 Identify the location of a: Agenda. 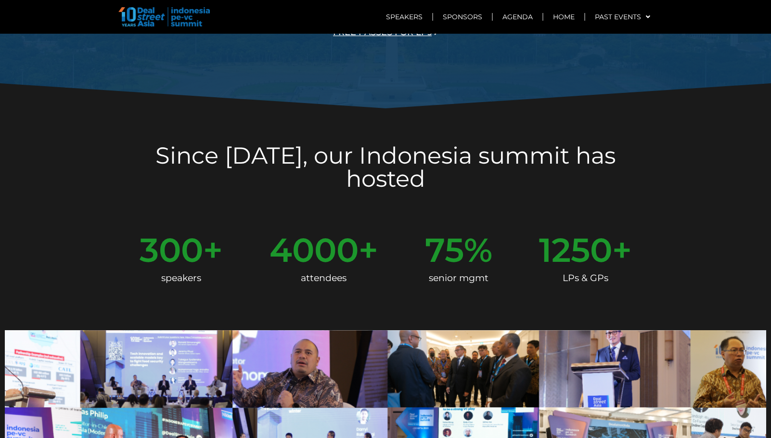
(517, 17).